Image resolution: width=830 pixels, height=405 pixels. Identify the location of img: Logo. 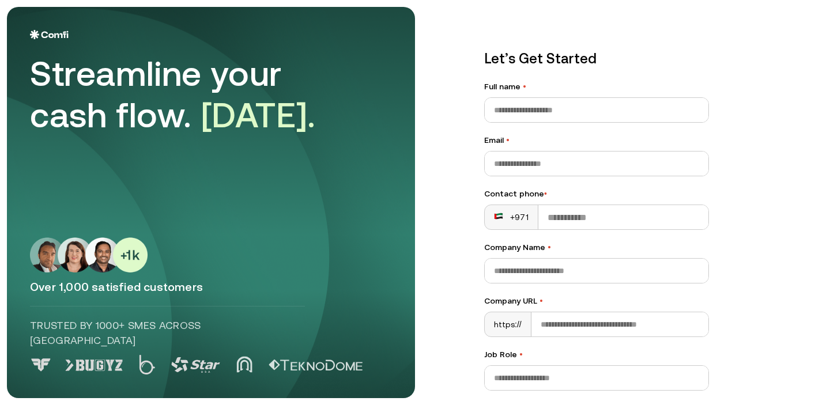
(49, 35).